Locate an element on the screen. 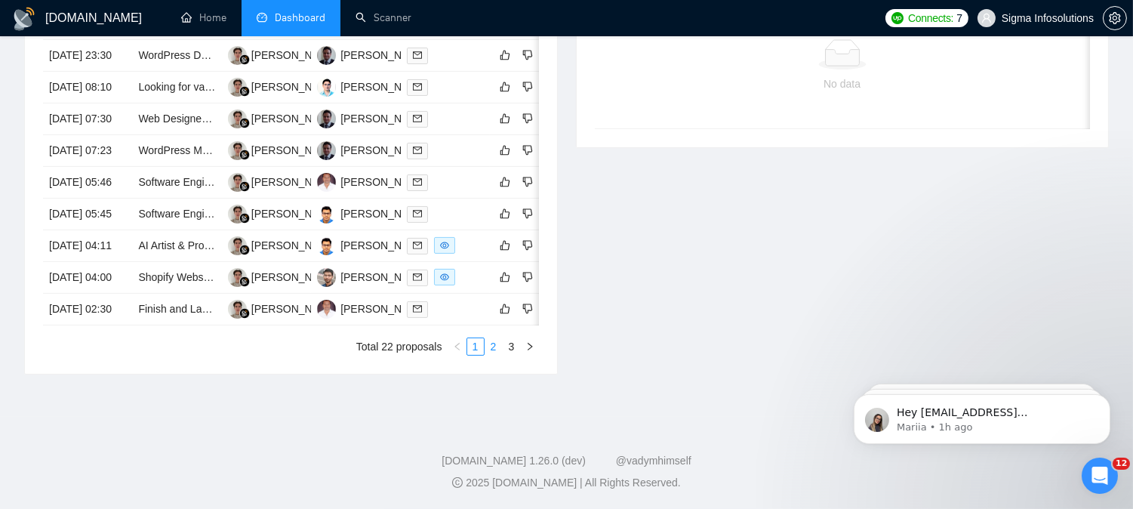  a: @vadymhimself is located at coordinates (653, 460).